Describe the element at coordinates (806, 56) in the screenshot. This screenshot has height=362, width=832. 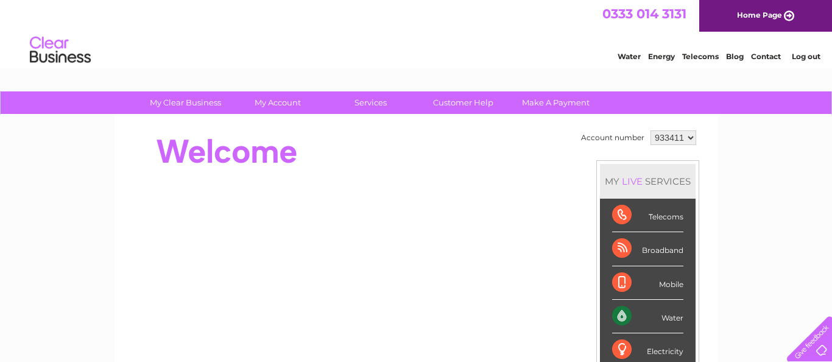
I see `a: Log out` at that location.